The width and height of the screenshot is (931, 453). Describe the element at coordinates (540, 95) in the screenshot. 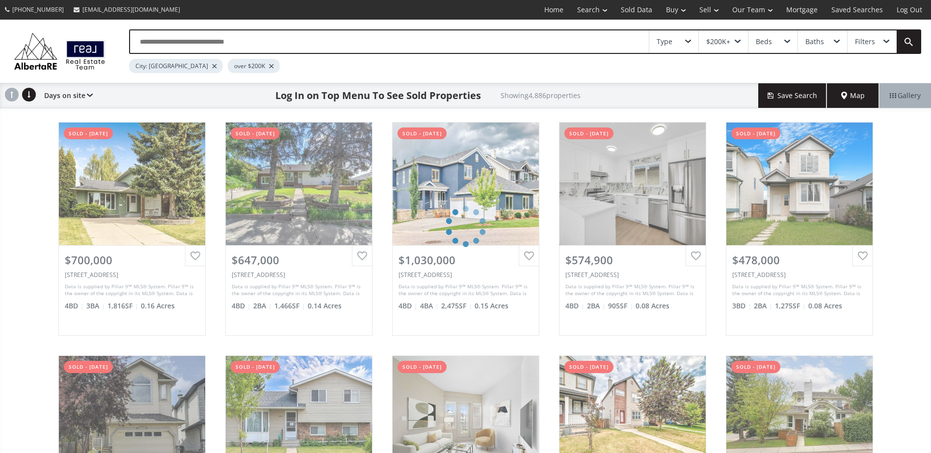

I see `h2: Showing 4,886 properties` at that location.